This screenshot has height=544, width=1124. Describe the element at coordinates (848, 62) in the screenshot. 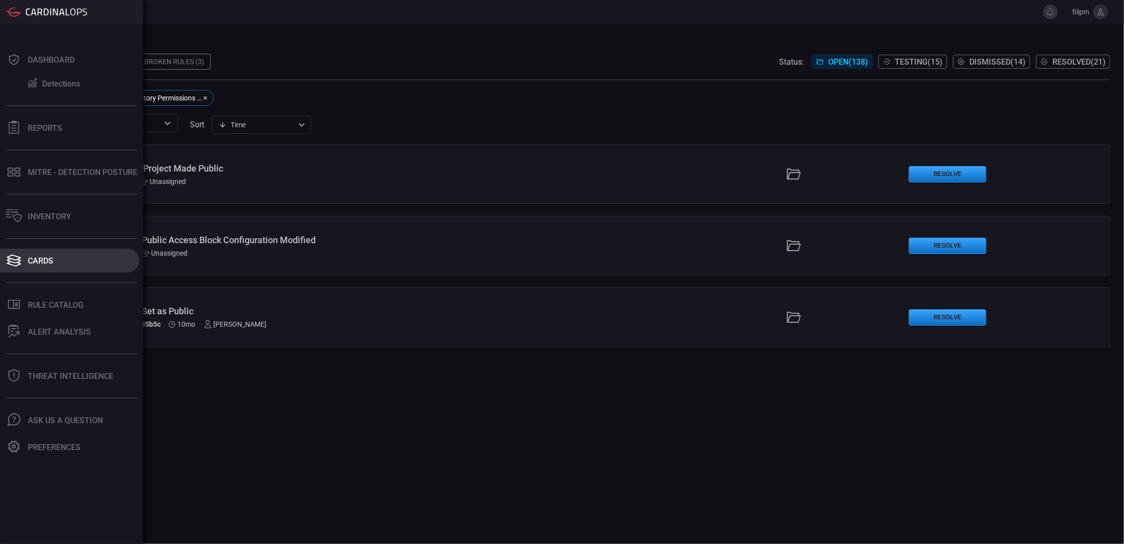

I see `span: Open ( 138 )` at that location.